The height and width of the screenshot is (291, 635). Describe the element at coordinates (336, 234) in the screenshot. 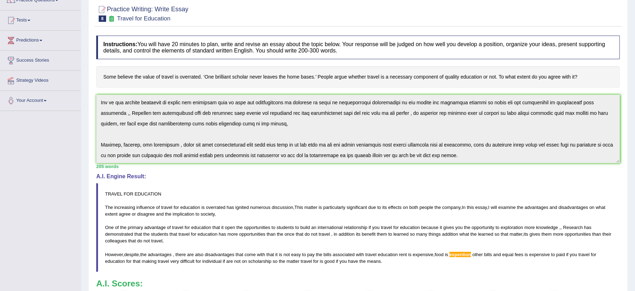

I see `span: in` at that location.